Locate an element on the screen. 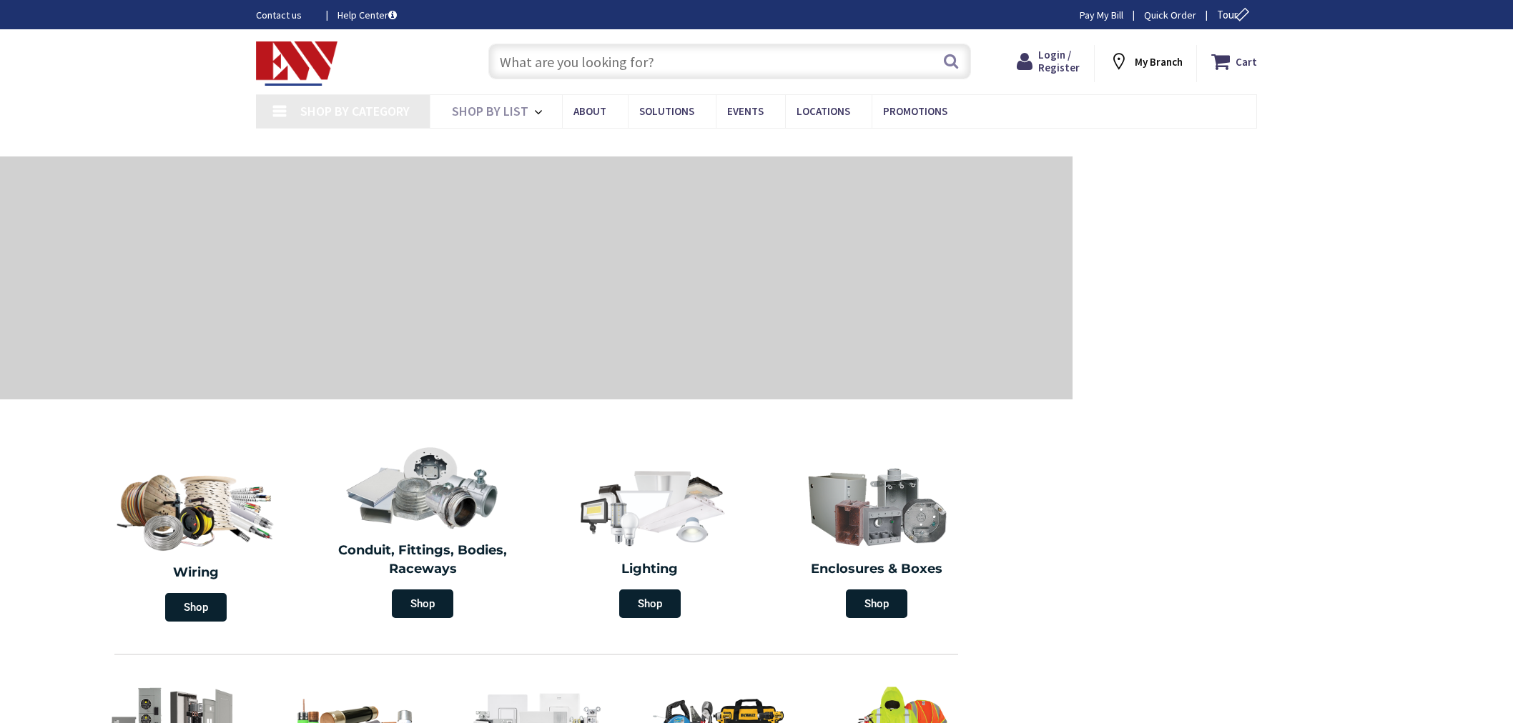 This screenshot has width=1513, height=723. span: Tour is located at coordinates (1235, 14).